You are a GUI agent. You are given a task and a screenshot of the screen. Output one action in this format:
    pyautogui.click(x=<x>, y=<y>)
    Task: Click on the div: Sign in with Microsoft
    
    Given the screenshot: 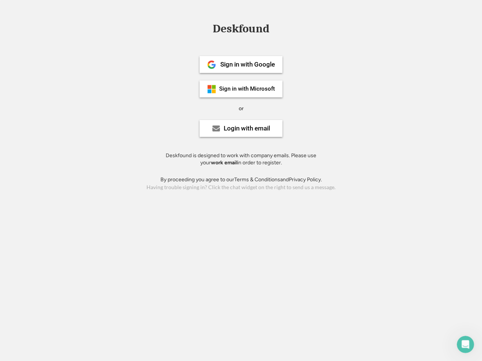 What is the action you would take?
    pyautogui.click(x=247, y=89)
    